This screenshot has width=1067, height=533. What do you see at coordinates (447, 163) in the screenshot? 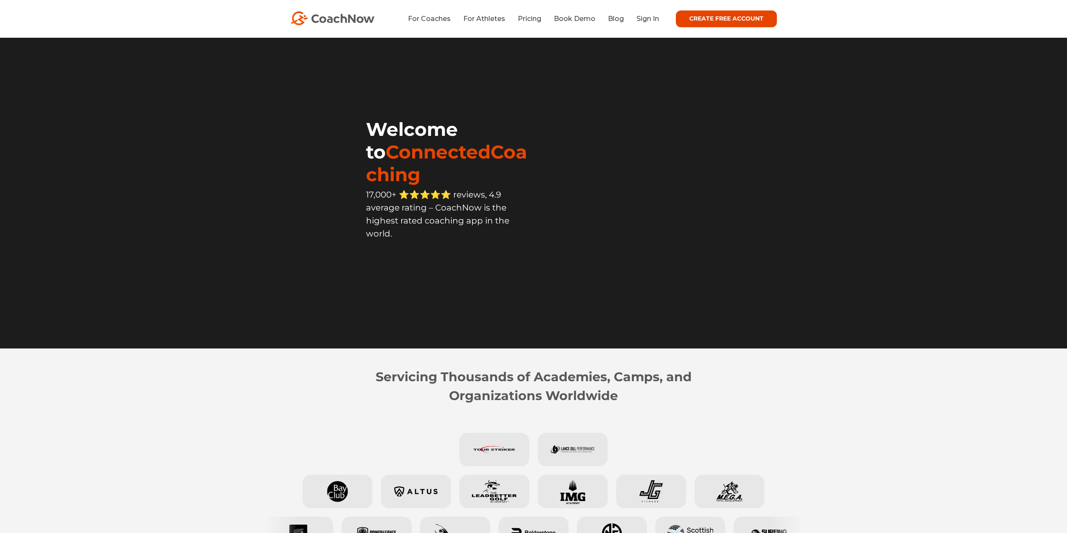
I see `span: ConnectedCoaching` at bounding box center [447, 163].